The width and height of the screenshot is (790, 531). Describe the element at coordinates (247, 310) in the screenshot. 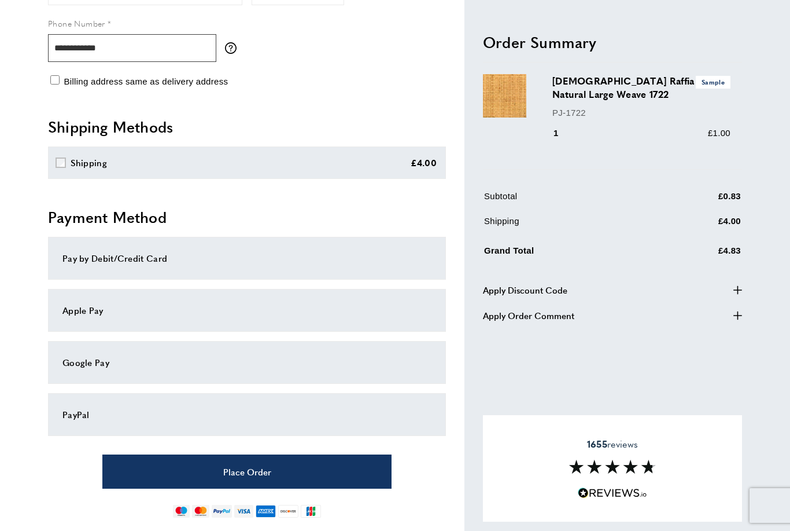

I see `div: Apple Pay` at that location.